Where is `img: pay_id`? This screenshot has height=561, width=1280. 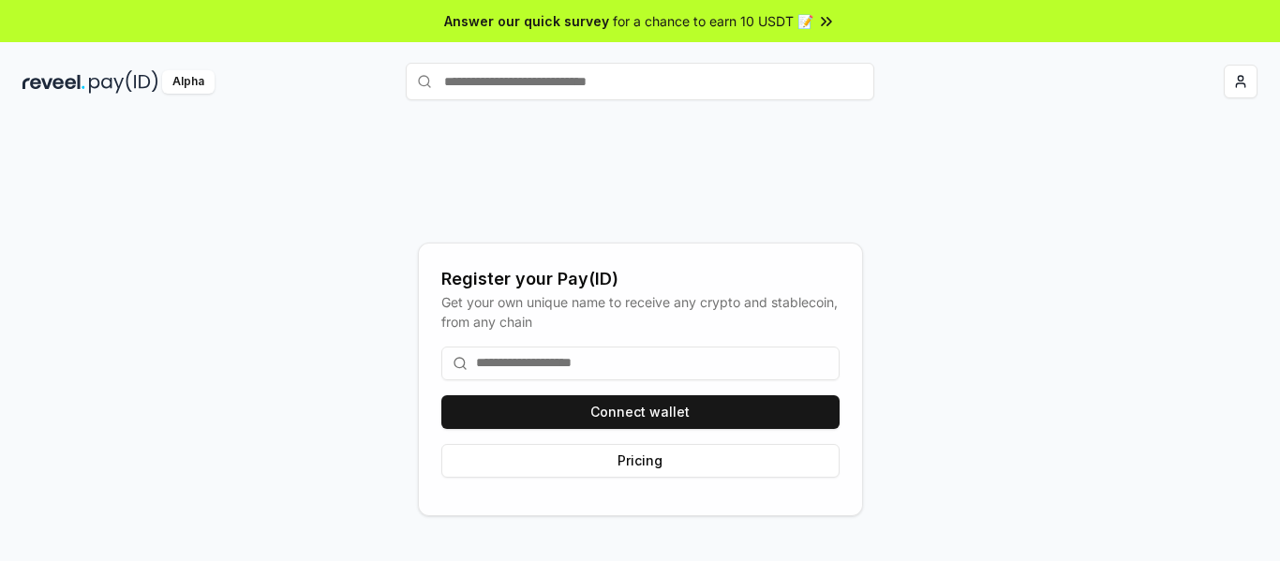
img: pay_id is located at coordinates (124, 82).